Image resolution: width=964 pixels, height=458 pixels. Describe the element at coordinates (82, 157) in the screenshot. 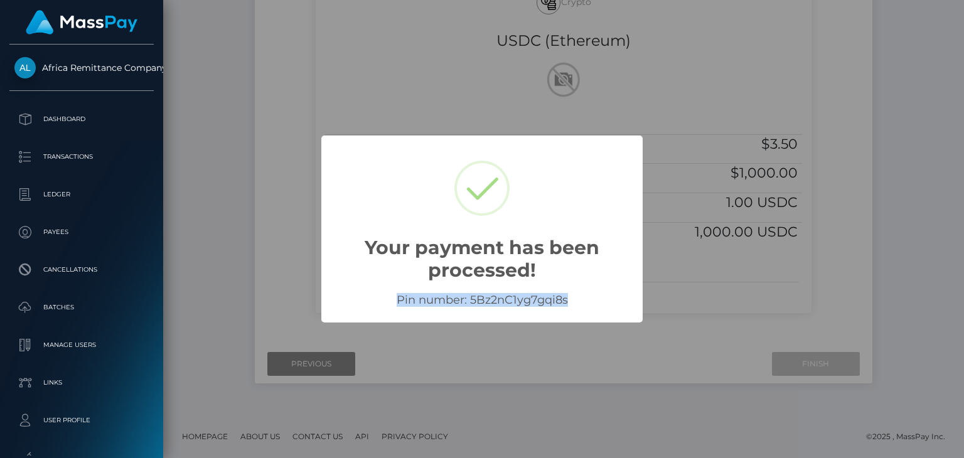

I see `p: Transactions` at that location.